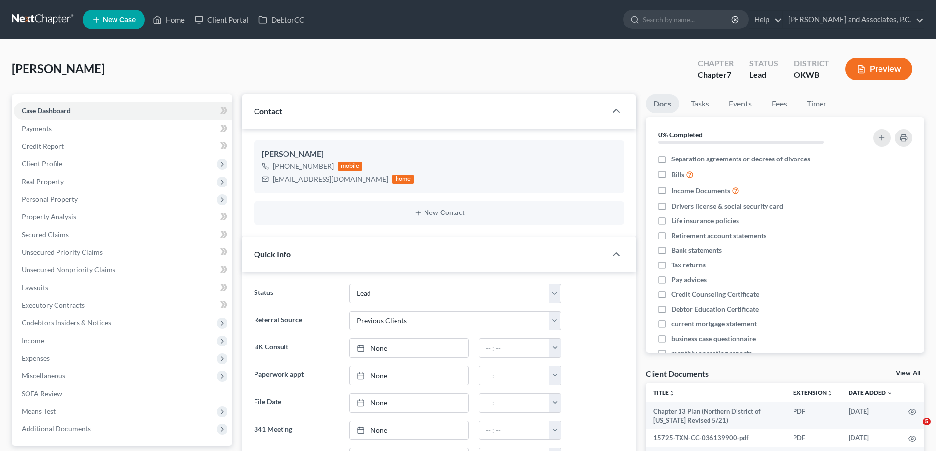 Image resolution: width=936 pixels, height=451 pixels. What do you see at coordinates (719, 236) in the screenshot?
I see `span: Retirement account statements` at bounding box center [719, 236].